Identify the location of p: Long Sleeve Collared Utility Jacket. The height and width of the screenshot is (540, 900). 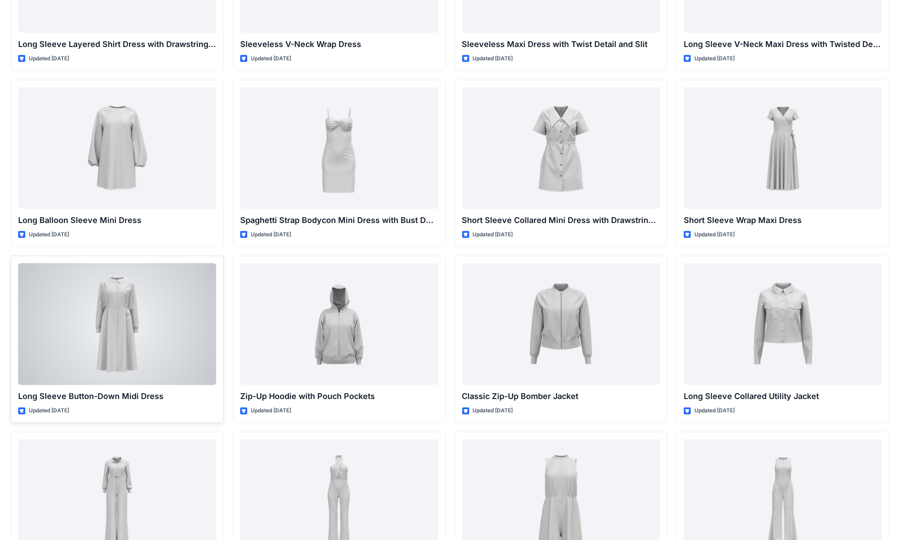
(782, 396).